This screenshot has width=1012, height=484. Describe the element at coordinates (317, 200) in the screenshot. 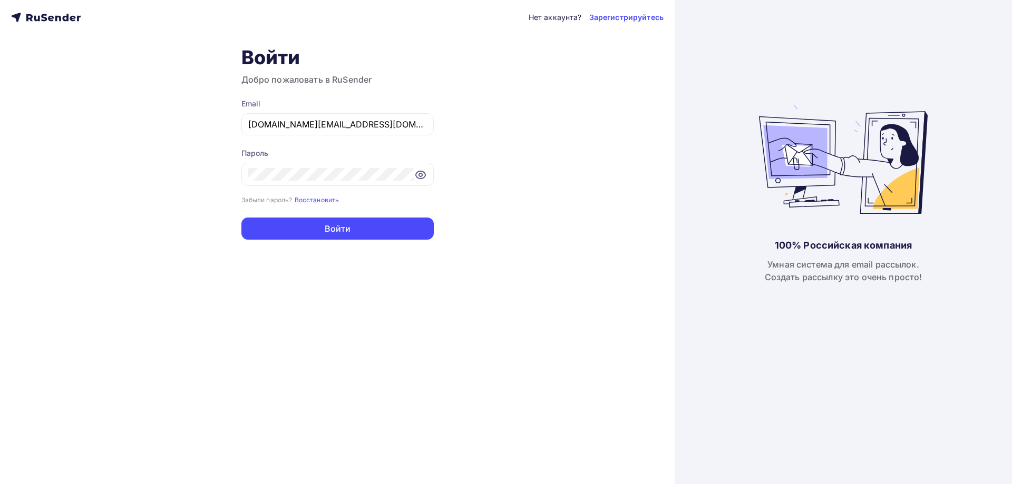

I see `small: Восстановить` at that location.